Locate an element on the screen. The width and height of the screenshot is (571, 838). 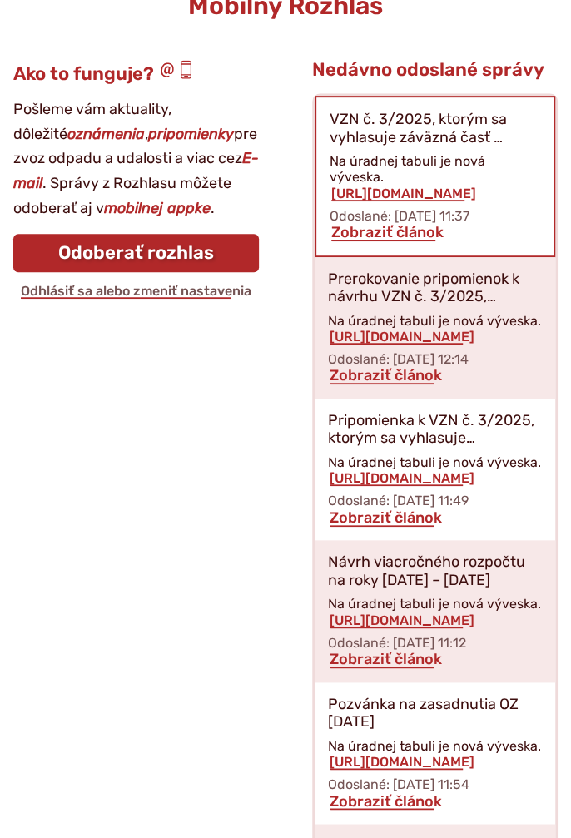
p: Pošleme vám aktuality, dôležité , pre zvoz odpadu a udalosti a viac cez . Správy z Rozhlasu môžet... is located at coordinates (136, 159).